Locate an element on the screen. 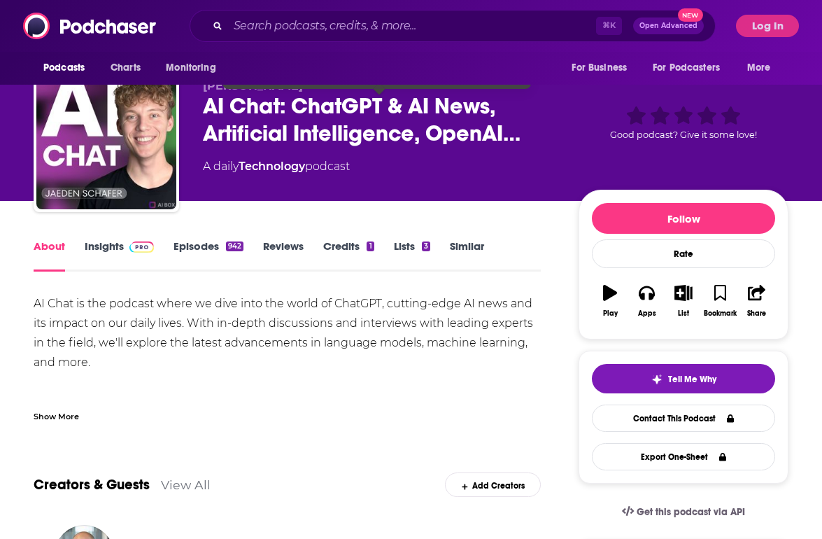 The width and height of the screenshot is (822, 539). div: Play is located at coordinates (610, 314).